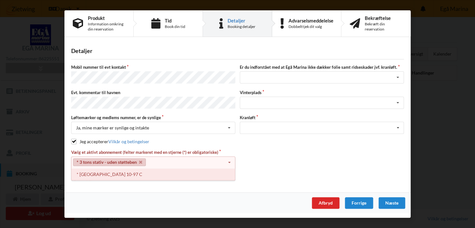 This screenshot has width=475, height=228. What do you see at coordinates (383, 18) in the screenshot?
I see `div: Bekræftelse` at bounding box center [383, 18].